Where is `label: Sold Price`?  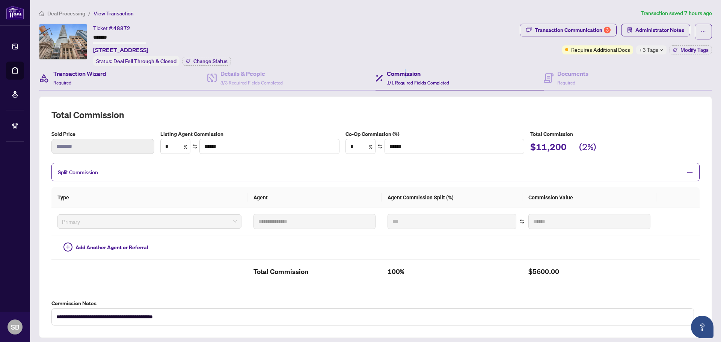
label: Sold Price is located at coordinates (103, 134).